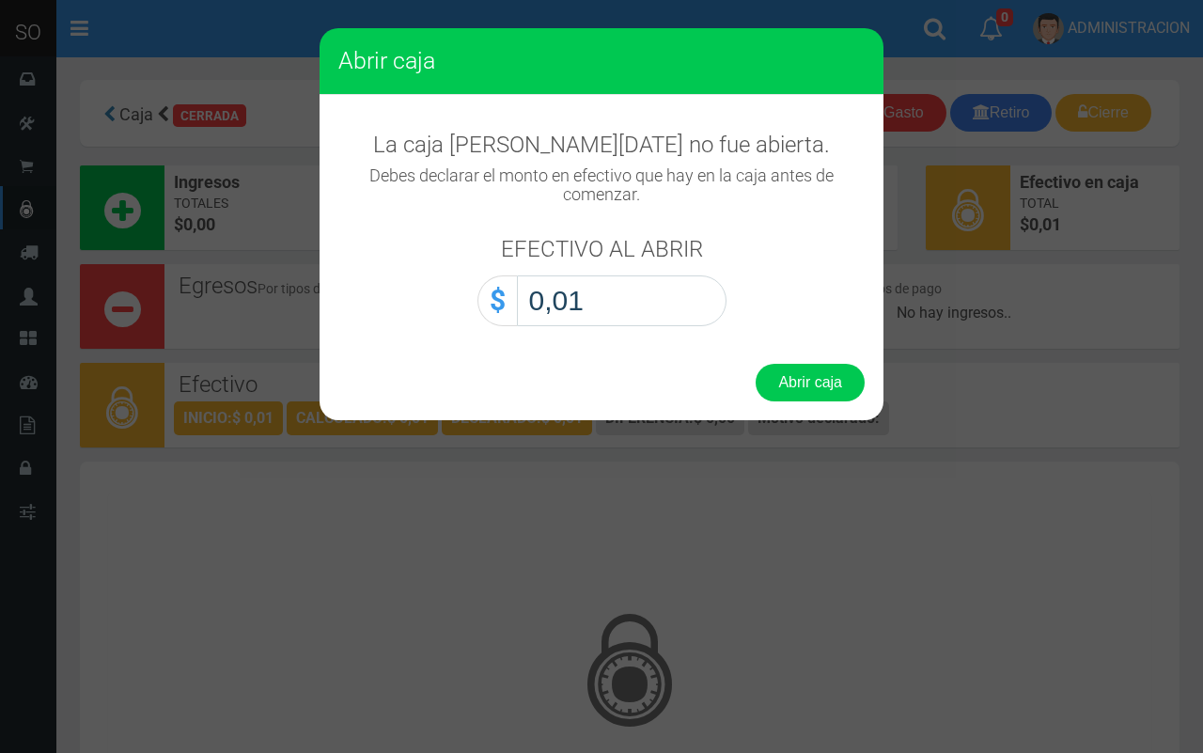 The image size is (1203, 753). I want to click on h3: Abrir caja, so click(602, 61).